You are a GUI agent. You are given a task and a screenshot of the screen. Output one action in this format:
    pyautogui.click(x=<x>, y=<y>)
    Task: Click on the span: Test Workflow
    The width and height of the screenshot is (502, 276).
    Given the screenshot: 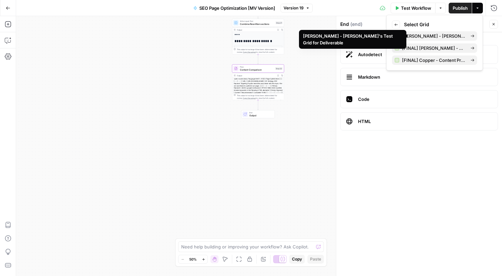 What is the action you would take?
    pyautogui.click(x=416, y=8)
    